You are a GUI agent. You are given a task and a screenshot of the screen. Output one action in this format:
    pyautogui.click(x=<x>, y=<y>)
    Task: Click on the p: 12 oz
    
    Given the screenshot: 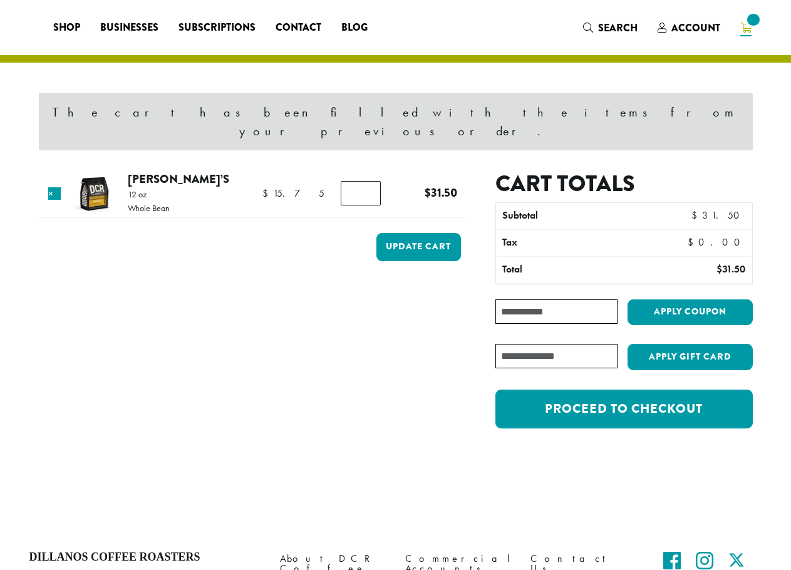 What is the action you would take?
    pyautogui.click(x=149, y=194)
    